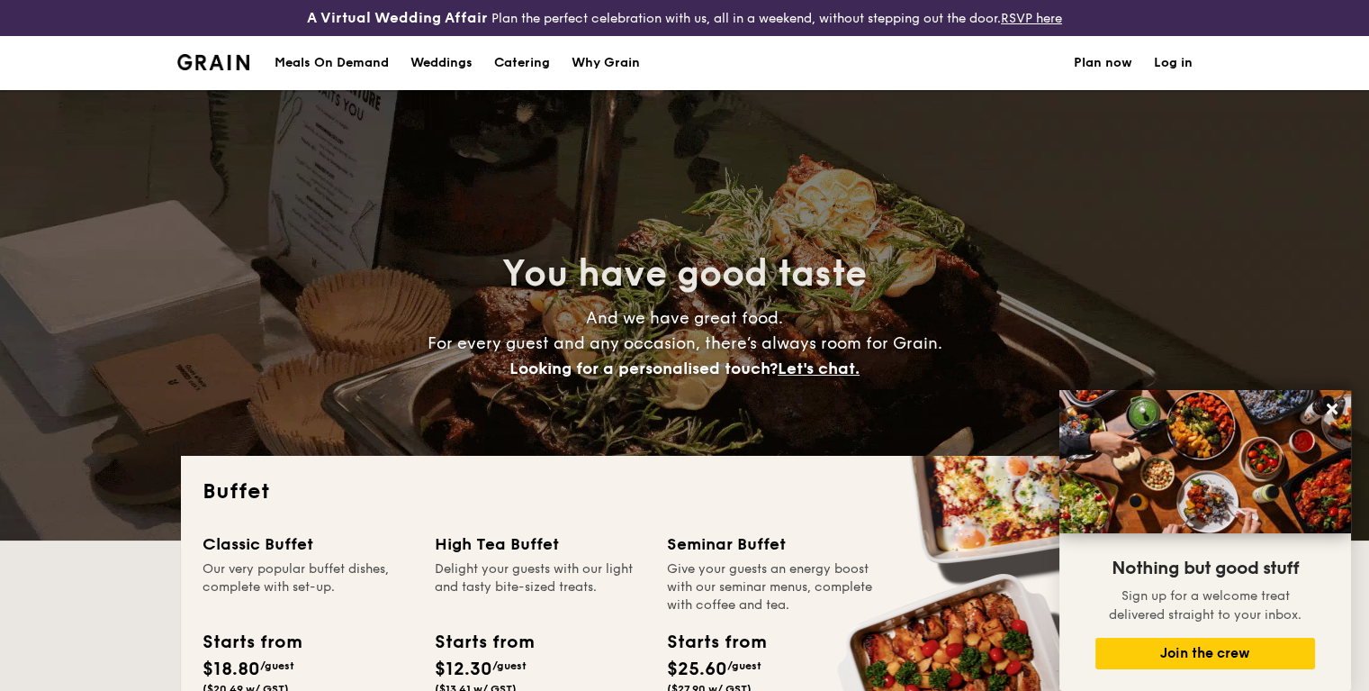 This screenshot has height=691, width=1369. Describe the element at coordinates (644, 368) in the screenshot. I see `span: Looking for a personalised touch?` at that location.